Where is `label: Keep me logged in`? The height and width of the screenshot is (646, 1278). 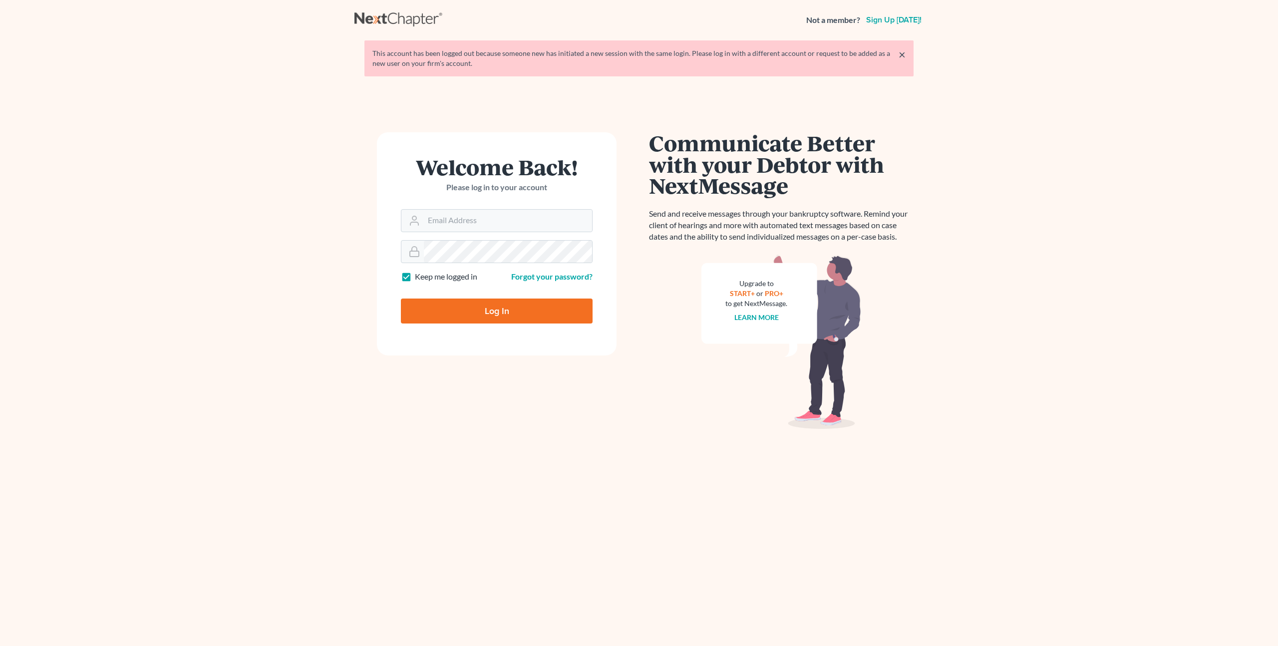
label: Keep me logged in is located at coordinates (446, 277).